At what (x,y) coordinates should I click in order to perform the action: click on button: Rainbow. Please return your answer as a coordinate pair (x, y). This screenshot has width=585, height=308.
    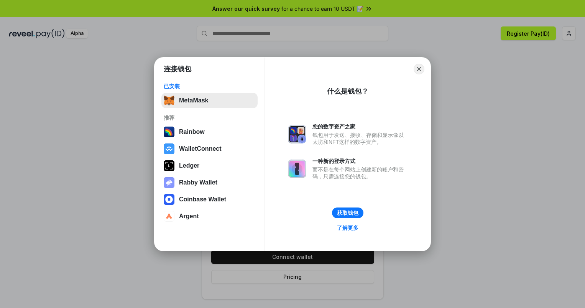
    Looking at the image, I should click on (209, 132).